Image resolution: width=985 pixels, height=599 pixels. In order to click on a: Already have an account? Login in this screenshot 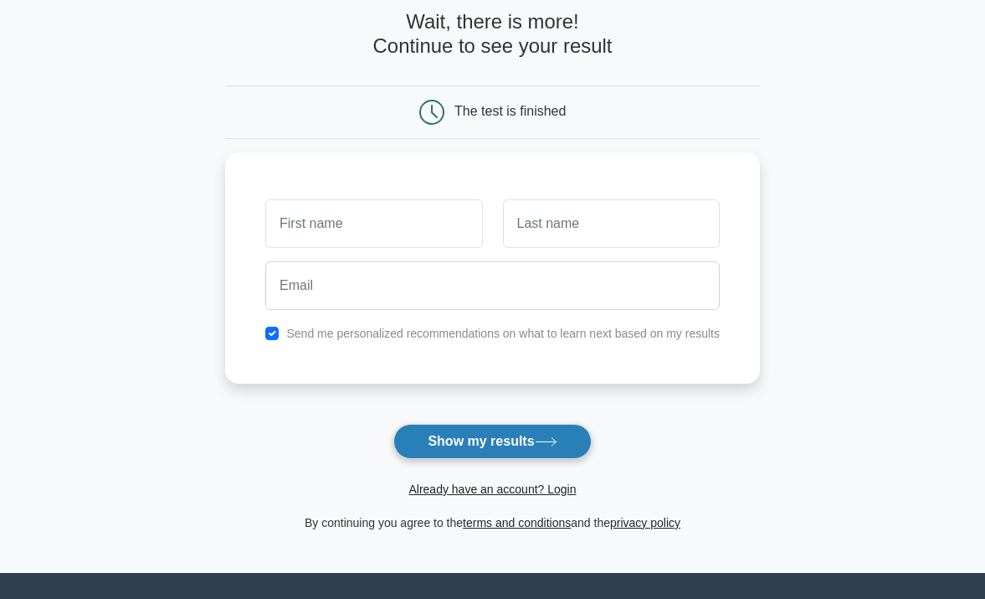, I will do `click(492, 489)`.